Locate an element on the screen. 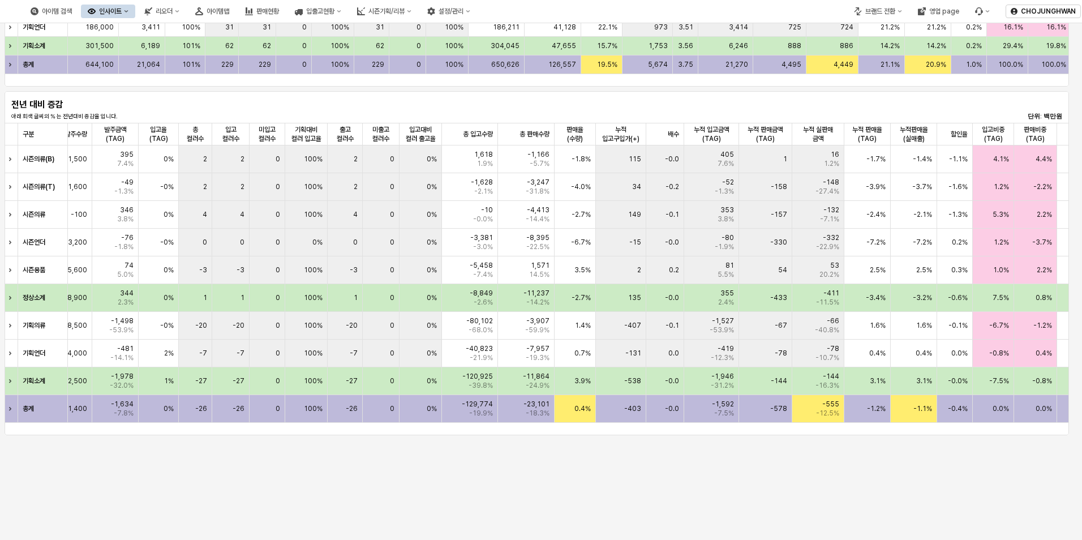 The width and height of the screenshot is (1082, 540). div: 버그 제보 및 기능 개선 요청 is located at coordinates (982, 11).